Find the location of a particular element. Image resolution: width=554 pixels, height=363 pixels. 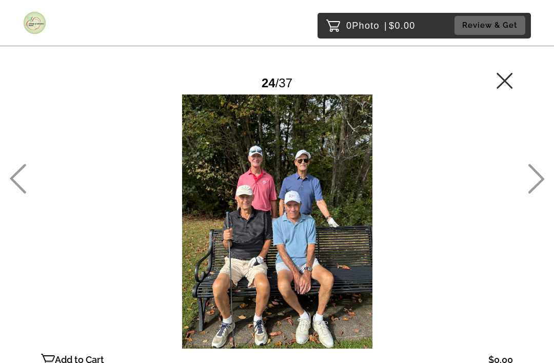

span: 24 is located at coordinates (268, 83).